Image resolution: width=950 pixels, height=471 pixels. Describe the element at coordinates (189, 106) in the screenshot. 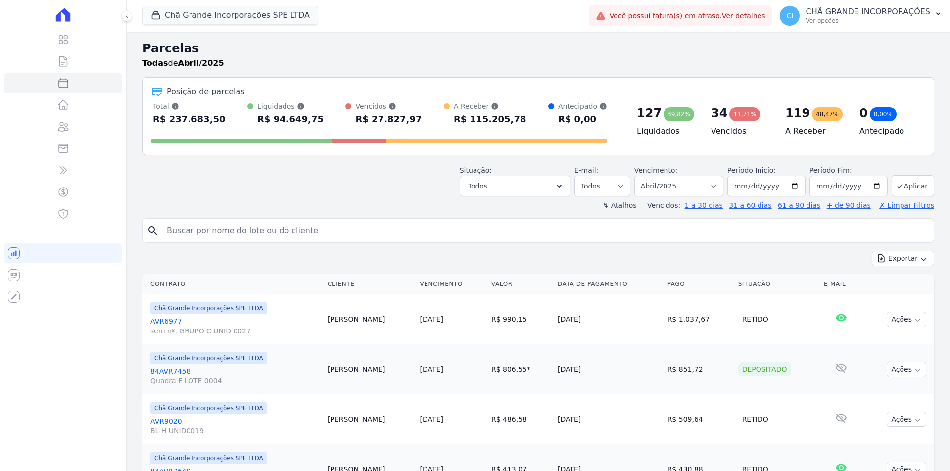

I see `div: Total` at that location.